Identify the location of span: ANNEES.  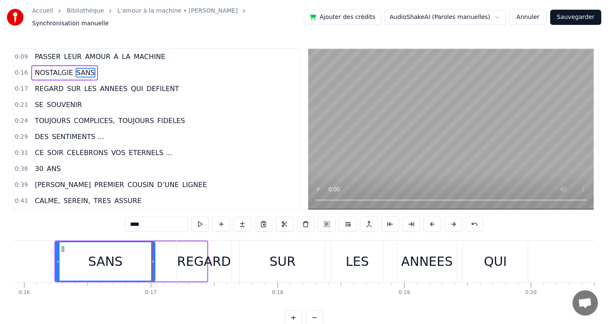
(113, 89).